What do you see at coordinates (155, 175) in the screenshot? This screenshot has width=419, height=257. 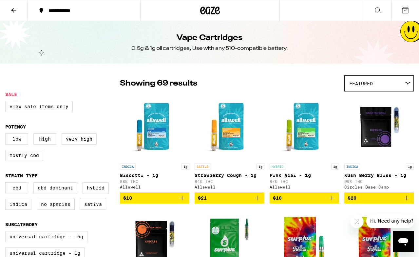 I see `p: Biscotti - 1g` at bounding box center [155, 175].